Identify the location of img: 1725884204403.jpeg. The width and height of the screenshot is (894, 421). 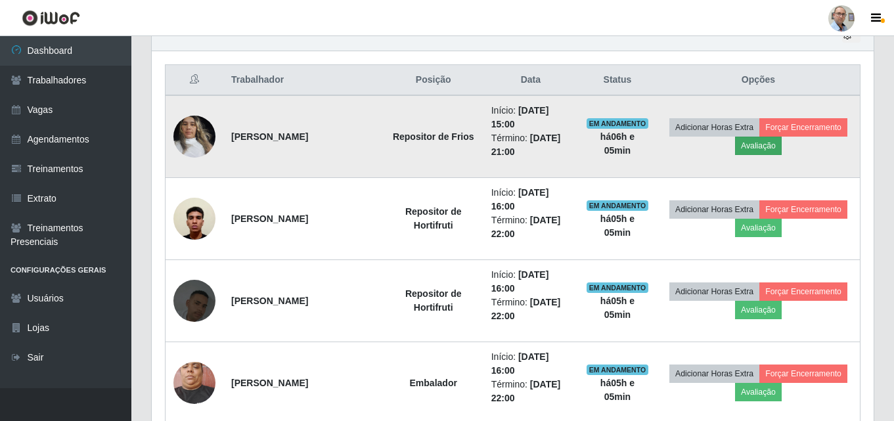
(194, 382).